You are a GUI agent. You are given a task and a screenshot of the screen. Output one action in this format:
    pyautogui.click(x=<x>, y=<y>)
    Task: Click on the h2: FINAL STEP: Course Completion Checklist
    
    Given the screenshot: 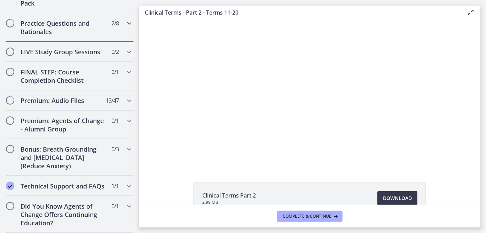 What is the action you would take?
    pyautogui.click(x=63, y=76)
    